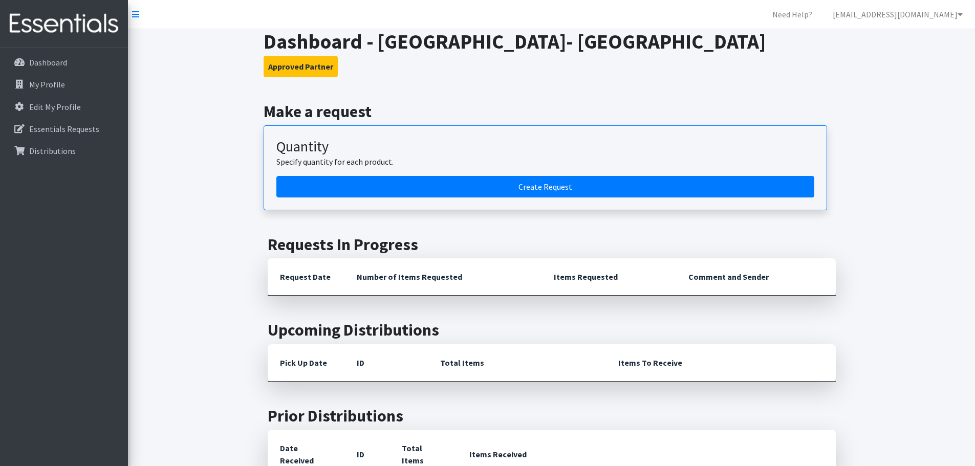 This screenshot has width=975, height=466. I want to click on a: Edit My Profile, so click(64, 107).